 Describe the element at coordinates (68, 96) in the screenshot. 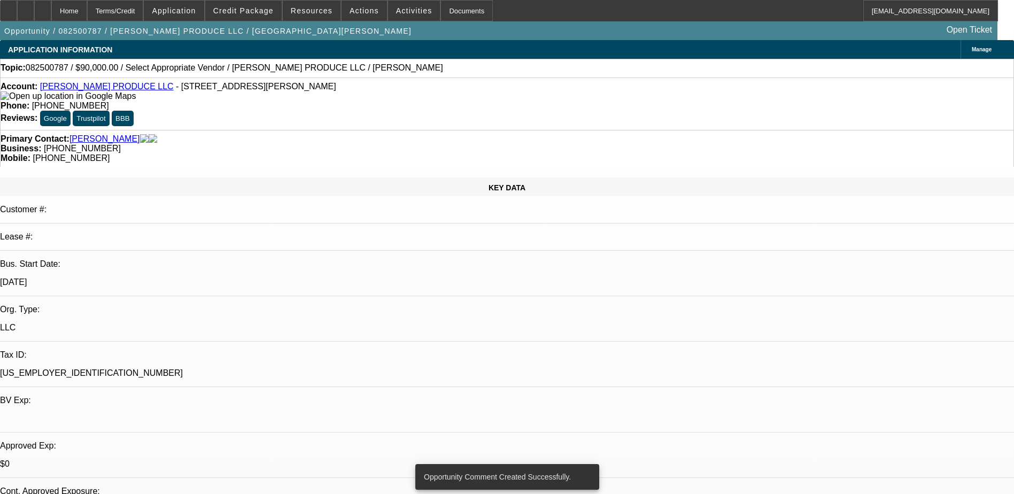

I see `a: View Google Maps` at that location.